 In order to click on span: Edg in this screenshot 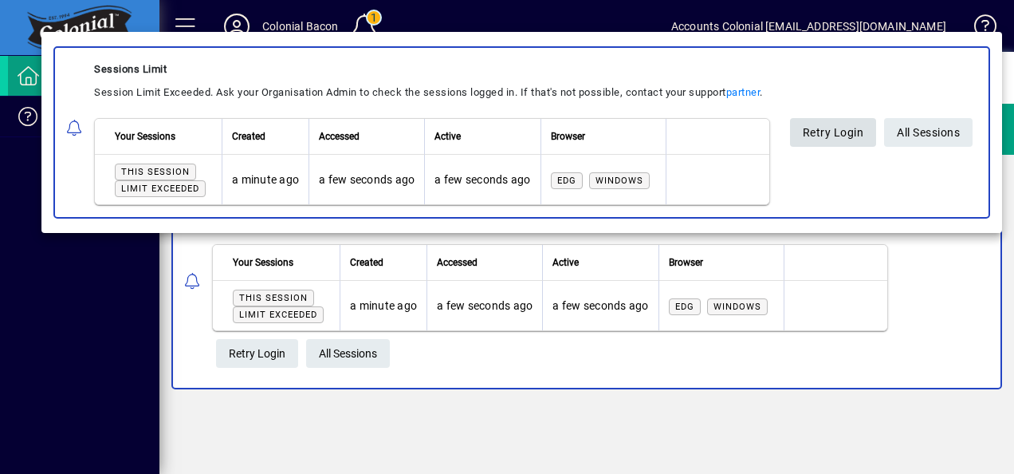, I will do `click(567, 180)`.